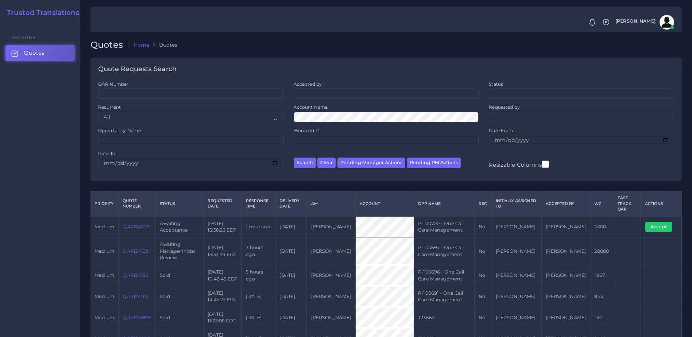 This screenshot has height=337, width=692. I want to click on th: Quote Number, so click(137, 204).